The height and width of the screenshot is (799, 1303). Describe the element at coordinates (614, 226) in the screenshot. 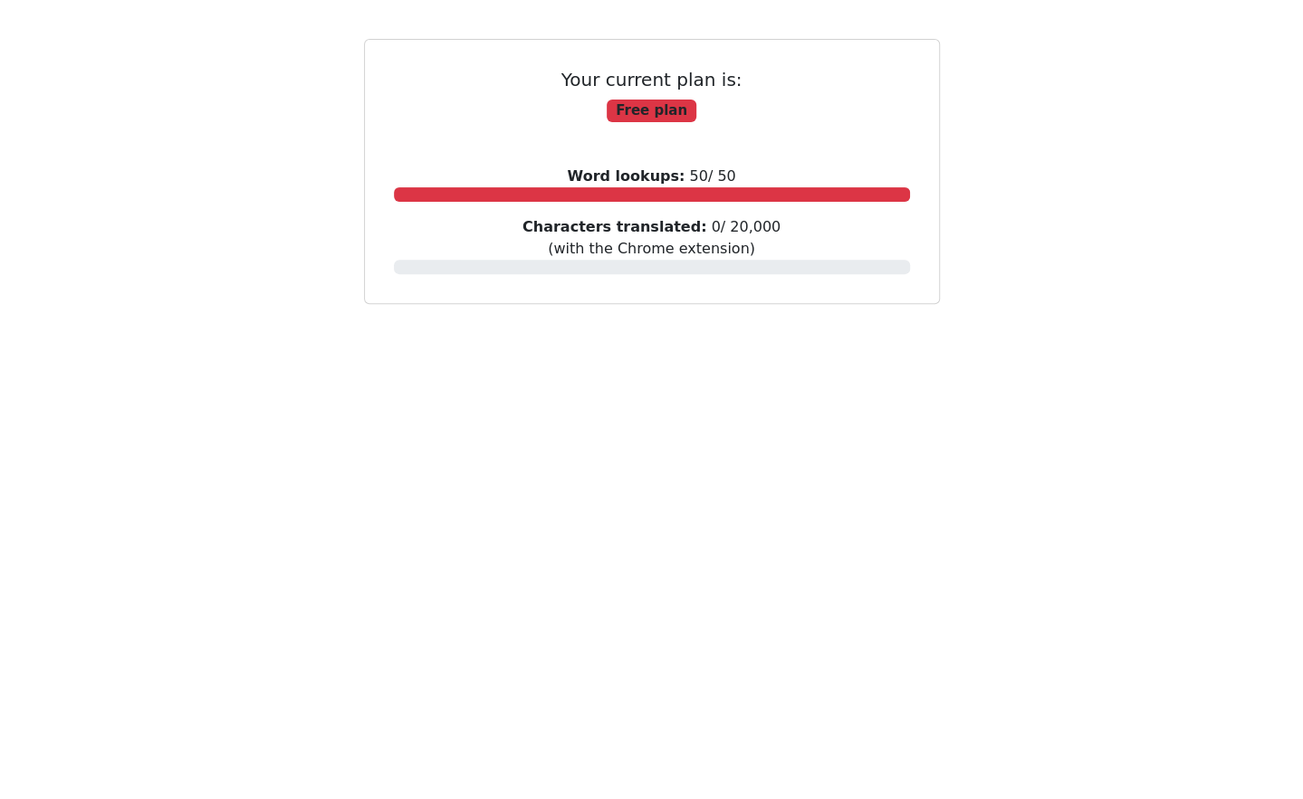

I see `strong: Characters translated:` at that location.